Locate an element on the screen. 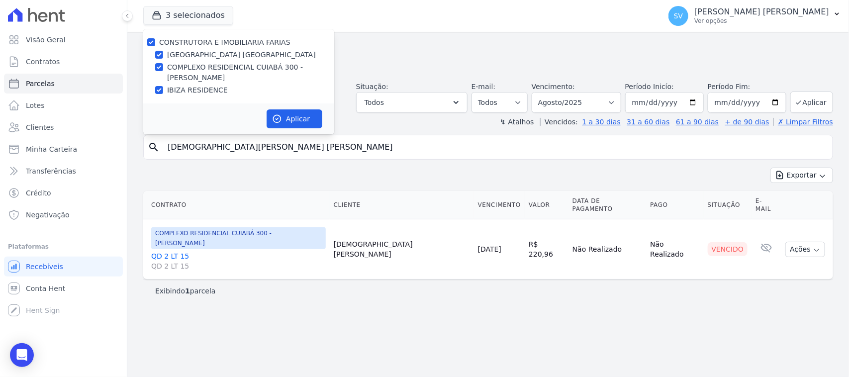 The image size is (849, 377). a: Parcelas is located at coordinates (63, 84).